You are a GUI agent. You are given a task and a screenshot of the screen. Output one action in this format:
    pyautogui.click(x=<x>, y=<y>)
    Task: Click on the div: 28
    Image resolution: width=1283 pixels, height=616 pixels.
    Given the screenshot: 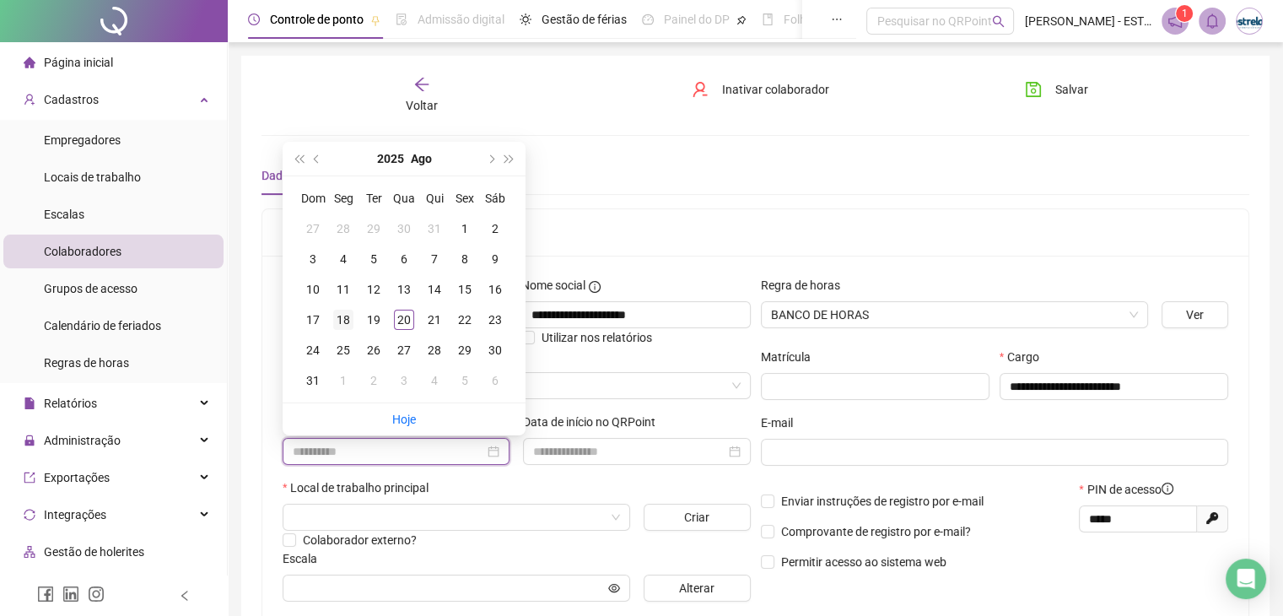 What is the action you would take?
    pyautogui.click(x=343, y=229)
    